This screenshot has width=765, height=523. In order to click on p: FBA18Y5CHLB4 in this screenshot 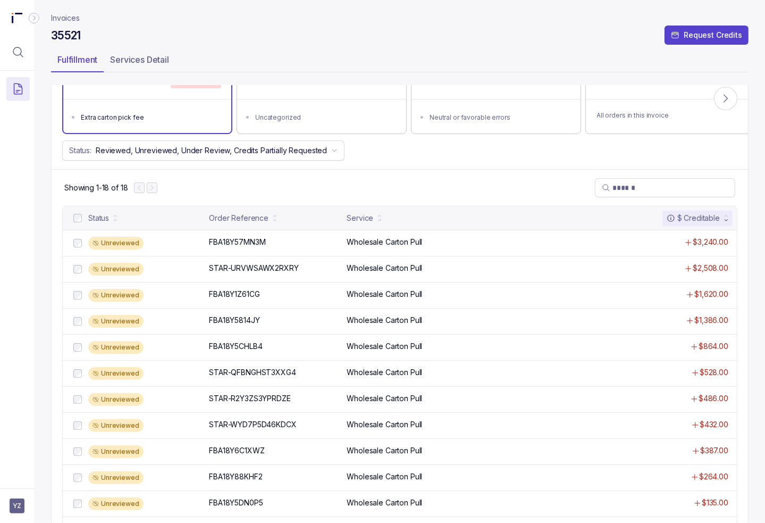, I will do `click(236, 346)`.